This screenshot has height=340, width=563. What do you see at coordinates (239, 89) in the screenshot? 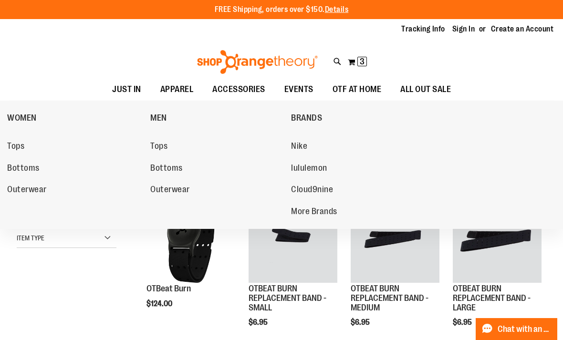
I see `span: ACCESSORIES` at bounding box center [239, 89].